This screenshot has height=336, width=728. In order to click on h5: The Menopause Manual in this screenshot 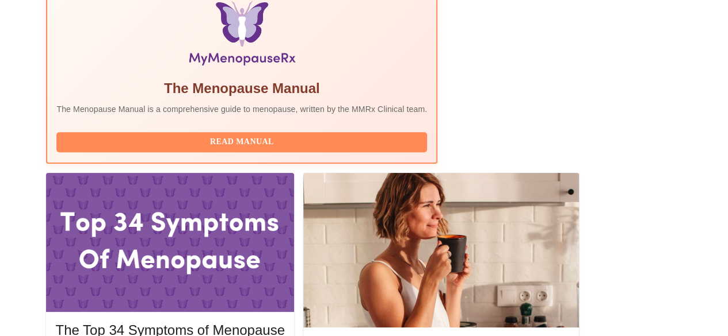, I will do `click(242, 89)`.